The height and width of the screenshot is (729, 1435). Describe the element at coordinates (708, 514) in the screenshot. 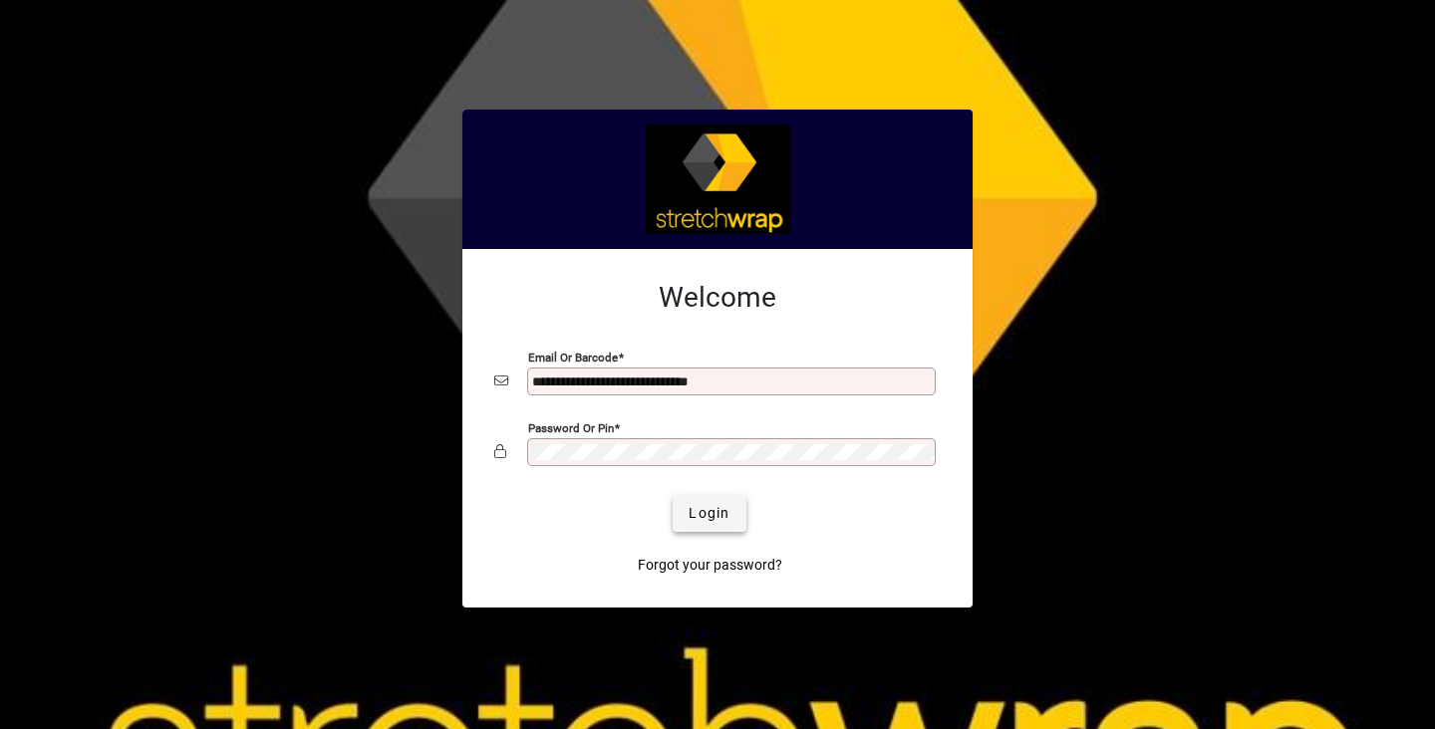

I see `button: Login` at that location.